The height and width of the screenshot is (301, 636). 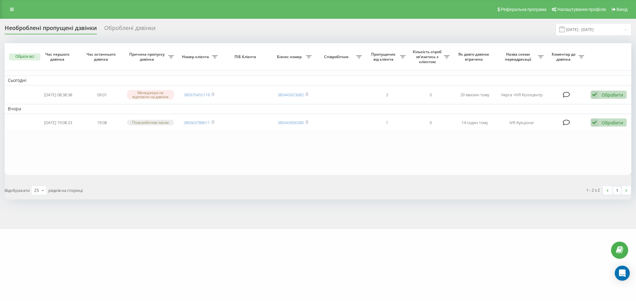 What do you see at coordinates (622, 9) in the screenshot?
I see `span: Вихід` at bounding box center [622, 9].